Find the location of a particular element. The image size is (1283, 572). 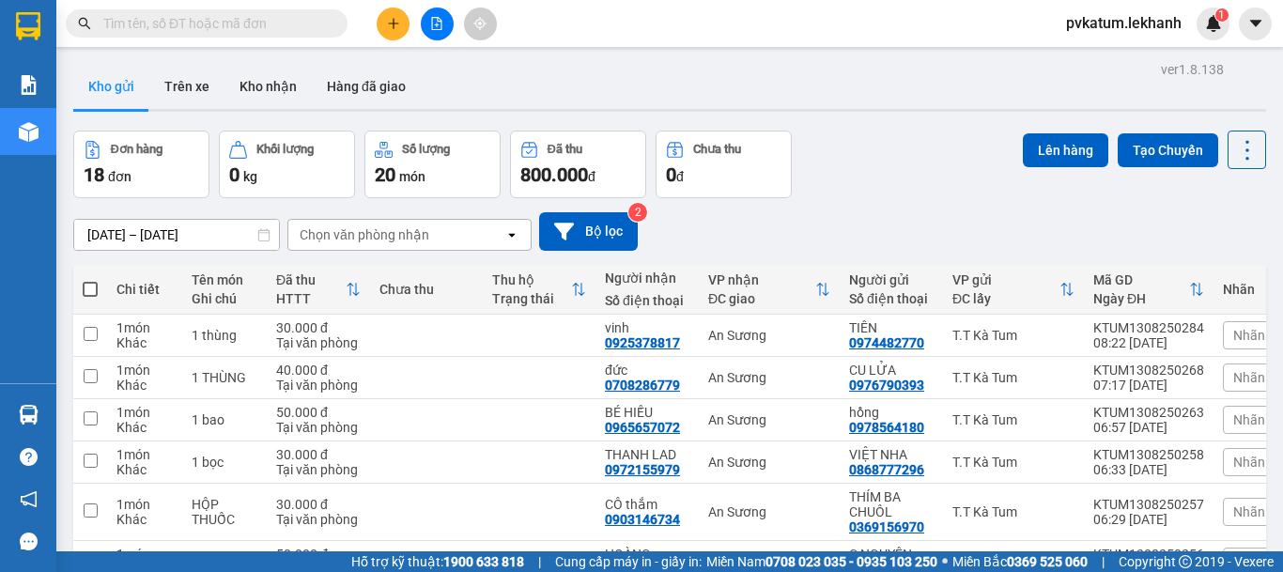

div: 0965657072 is located at coordinates (642, 427).